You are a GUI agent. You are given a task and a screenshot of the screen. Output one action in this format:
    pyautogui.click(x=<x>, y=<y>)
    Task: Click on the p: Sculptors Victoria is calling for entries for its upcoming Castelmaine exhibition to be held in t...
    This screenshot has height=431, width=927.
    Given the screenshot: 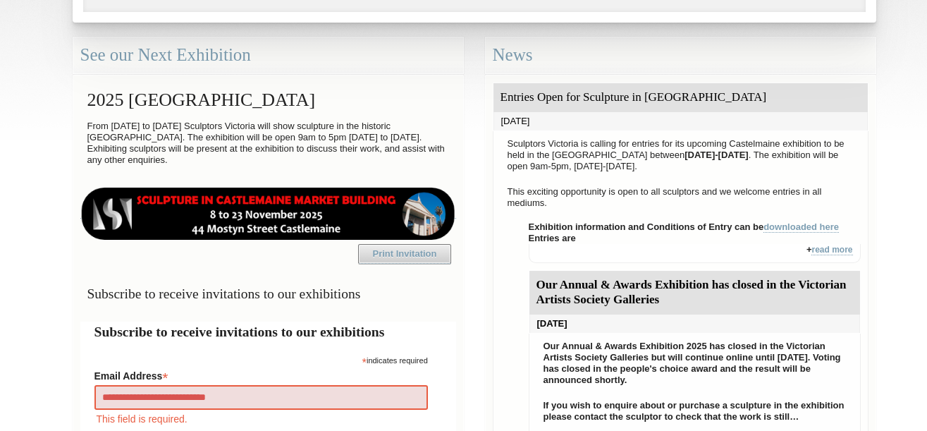 What is the action you would take?
    pyautogui.click(x=681, y=155)
    